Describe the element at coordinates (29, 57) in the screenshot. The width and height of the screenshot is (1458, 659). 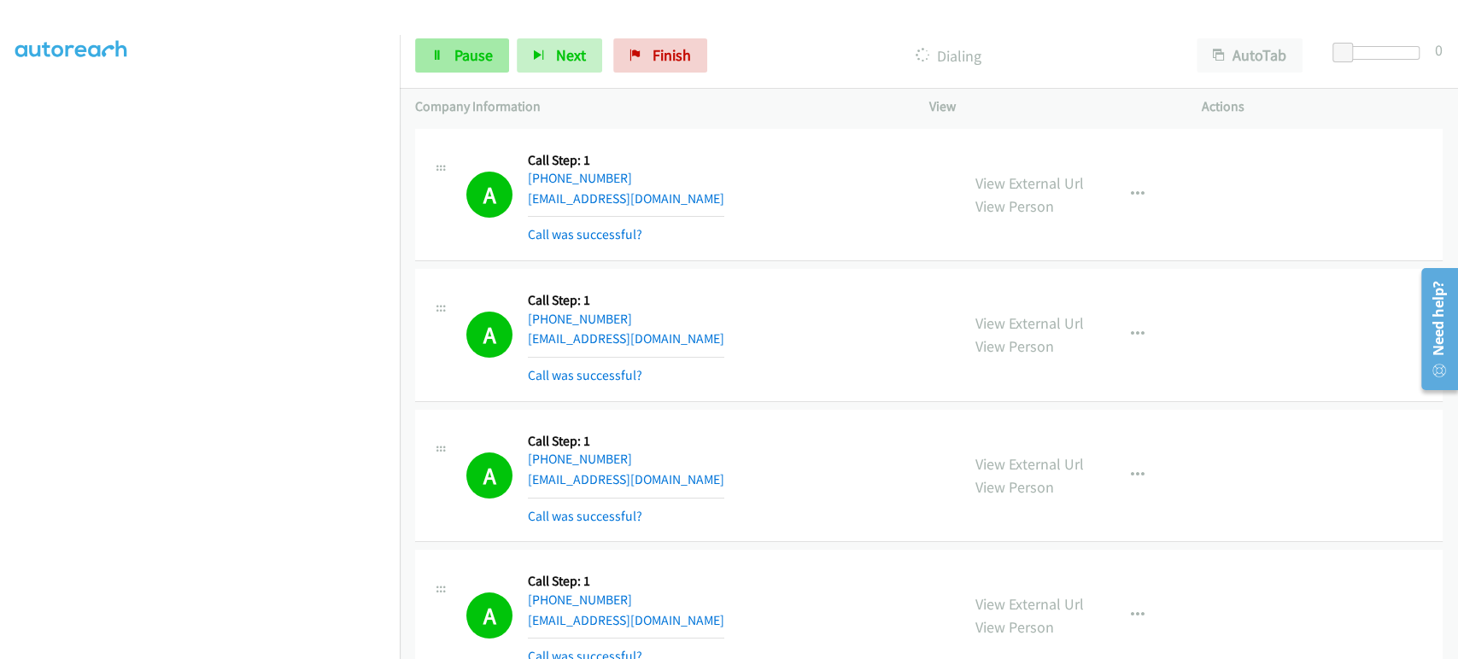
I see `div: Need help?` at that location.